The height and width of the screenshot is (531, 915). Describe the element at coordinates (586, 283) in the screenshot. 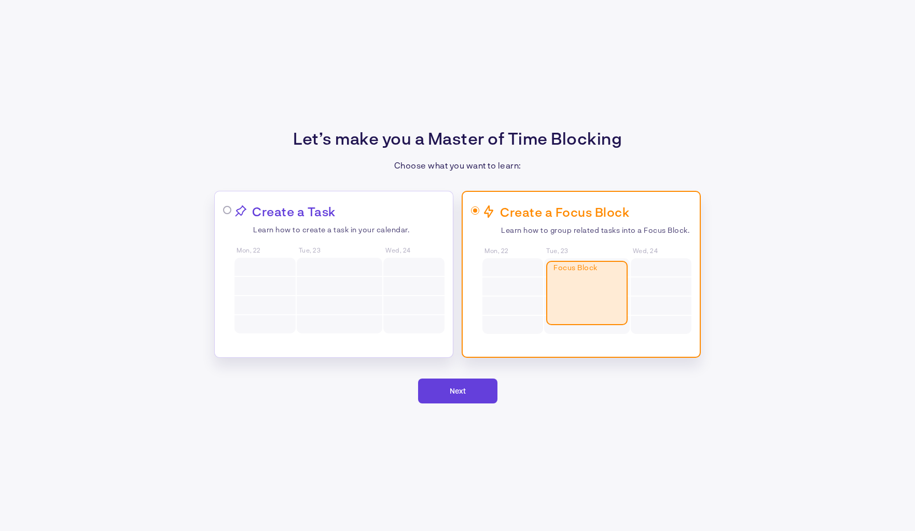

I see `div: Task 1` at that location.